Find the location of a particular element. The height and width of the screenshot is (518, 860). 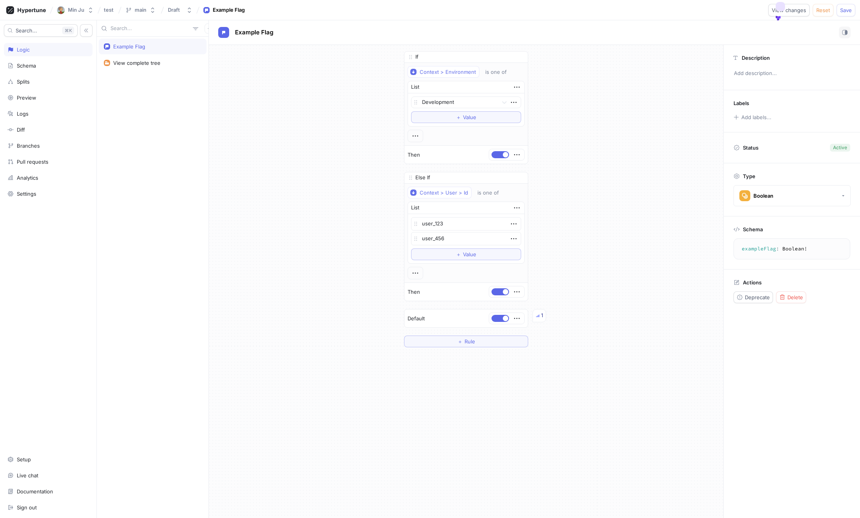

button: Add labels... is located at coordinates (753, 117).